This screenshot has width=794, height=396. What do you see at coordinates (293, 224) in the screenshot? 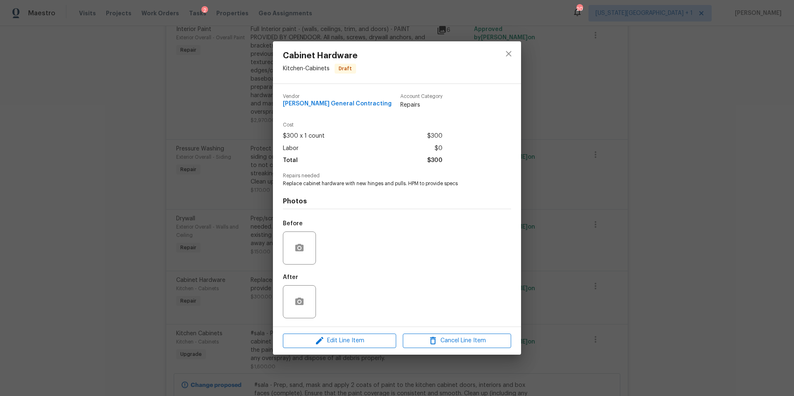
I see `h5: Before` at bounding box center [293, 224].